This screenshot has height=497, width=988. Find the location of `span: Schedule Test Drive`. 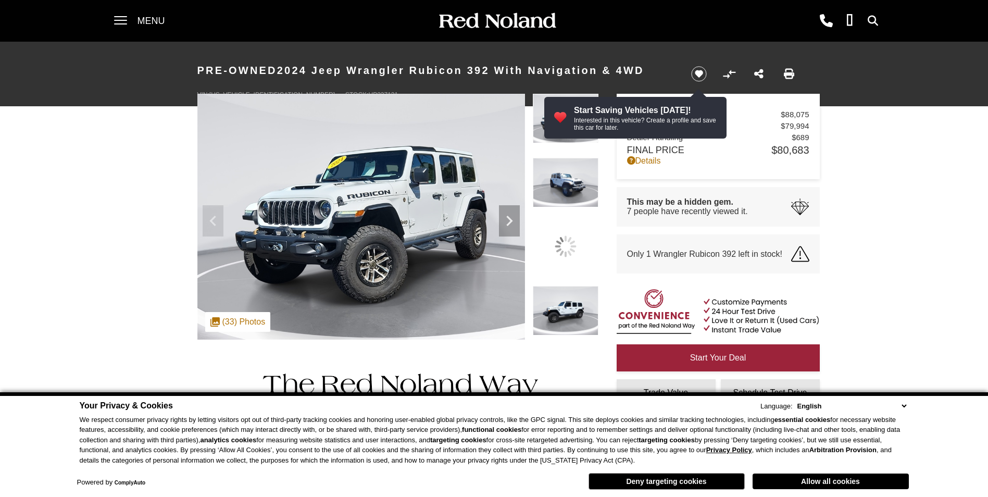

span: Schedule Test Drive is located at coordinates (771, 392).